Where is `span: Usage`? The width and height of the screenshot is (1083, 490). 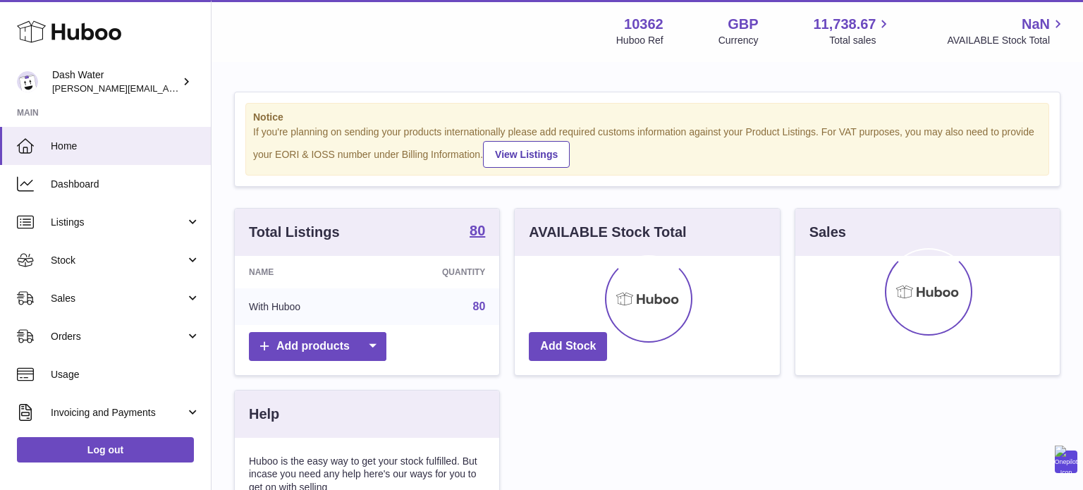 span: Usage is located at coordinates (126, 374).